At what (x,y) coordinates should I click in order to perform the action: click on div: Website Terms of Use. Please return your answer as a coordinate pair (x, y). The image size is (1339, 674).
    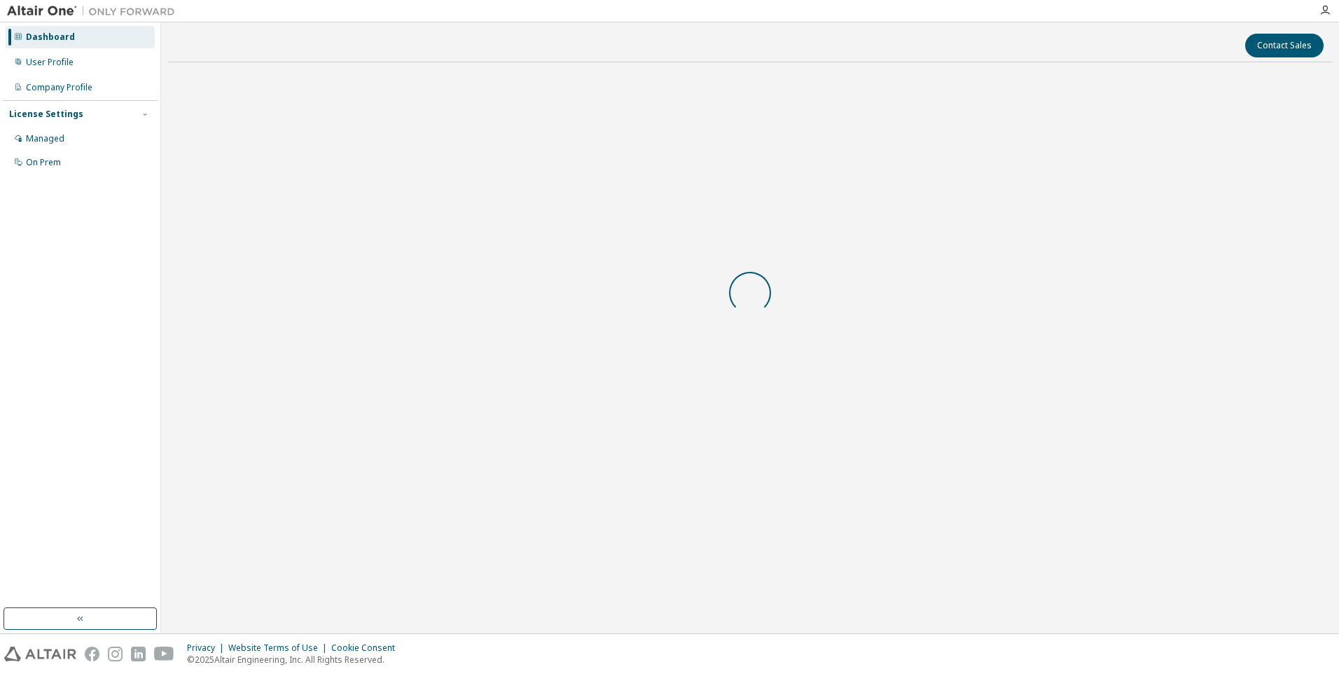
    Looking at the image, I should click on (280, 648).